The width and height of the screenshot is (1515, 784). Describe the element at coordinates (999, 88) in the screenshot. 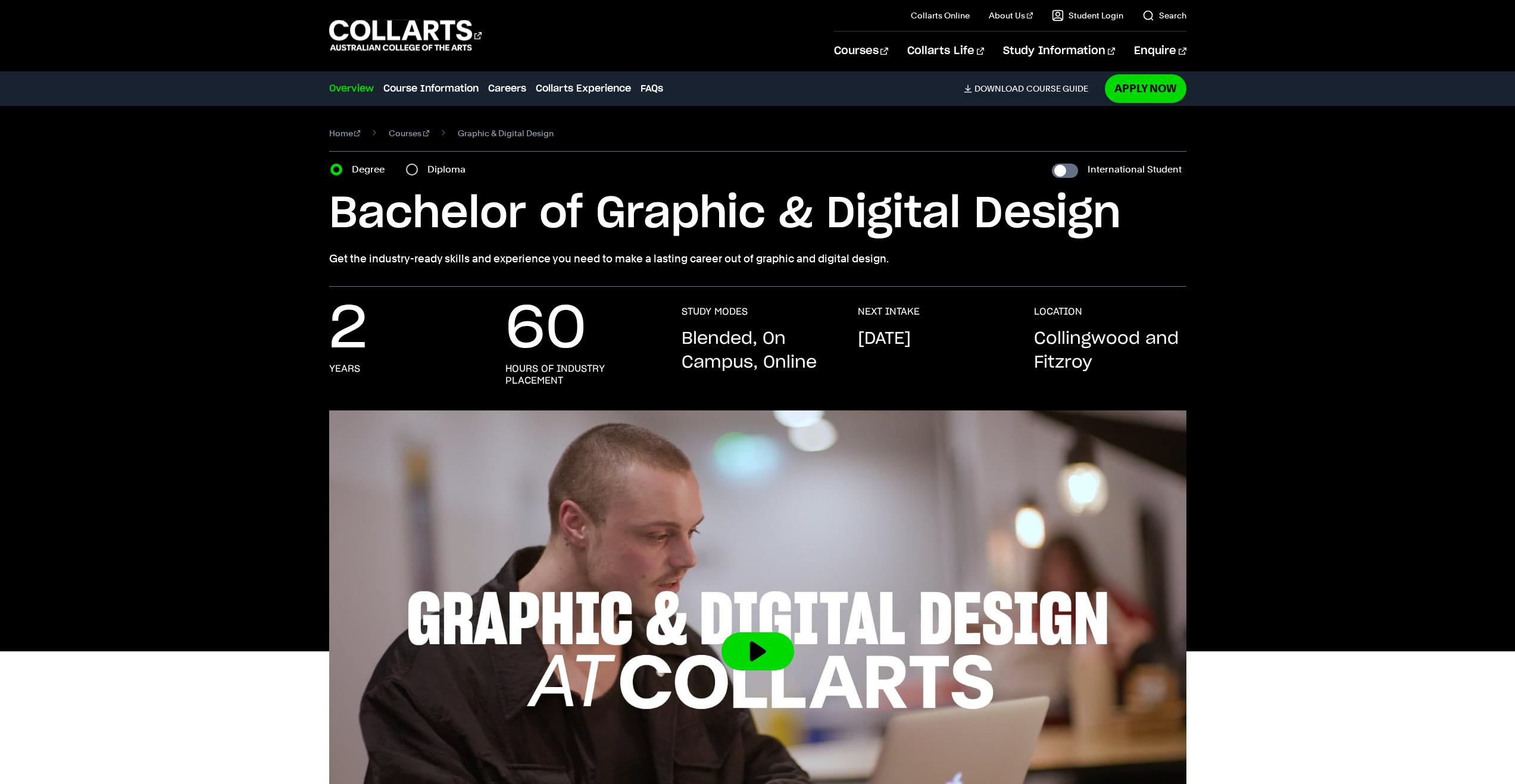

I see `span: Download` at that location.